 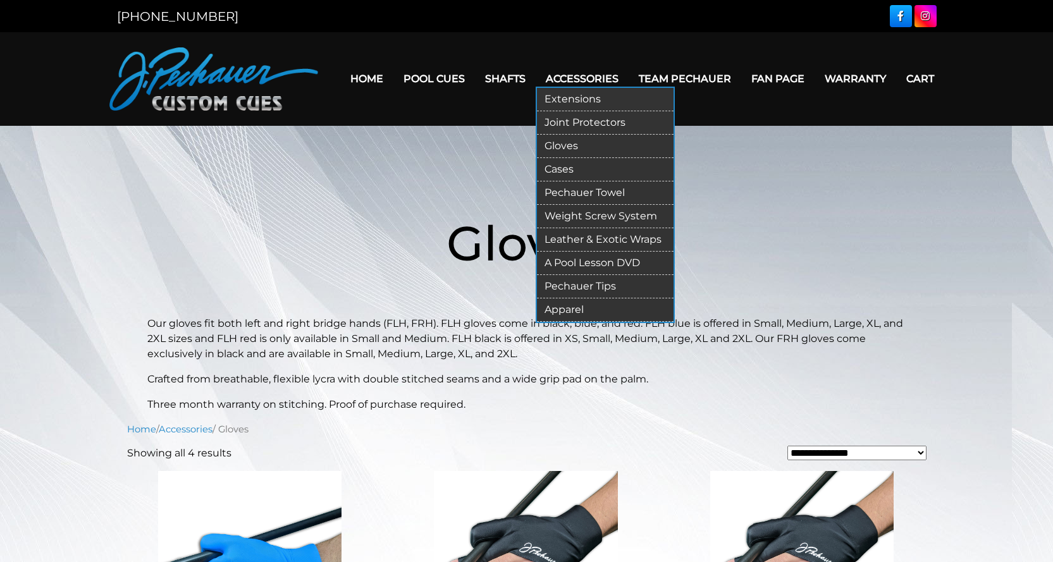 What do you see at coordinates (855, 78) in the screenshot?
I see `a: Warranty` at bounding box center [855, 78].